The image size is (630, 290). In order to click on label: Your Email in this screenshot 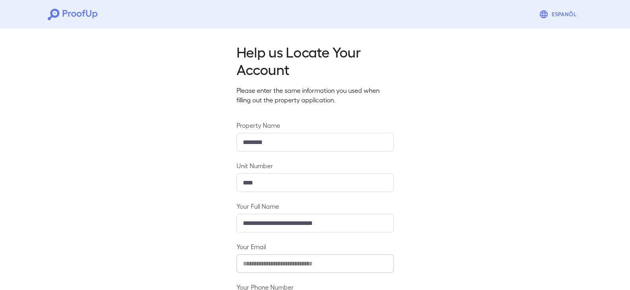, I will do `click(315, 247)`.